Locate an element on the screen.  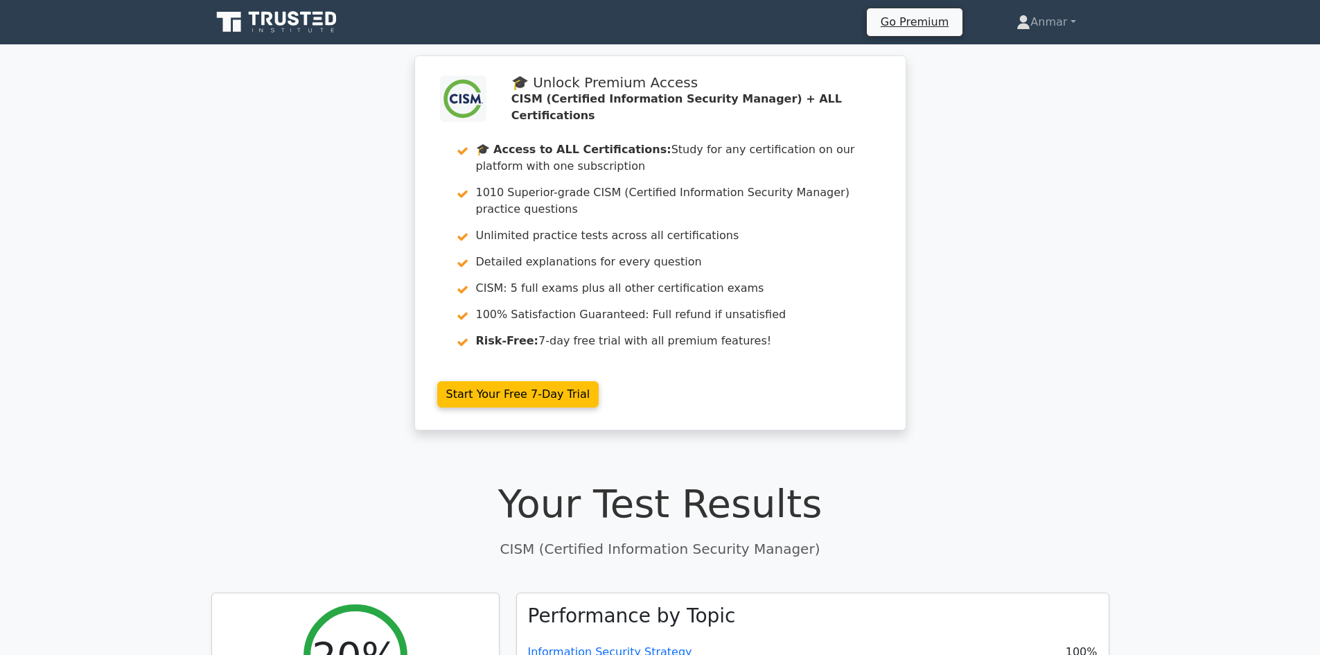
a: Start Your Free 7-Day Trial is located at coordinates (518, 394).